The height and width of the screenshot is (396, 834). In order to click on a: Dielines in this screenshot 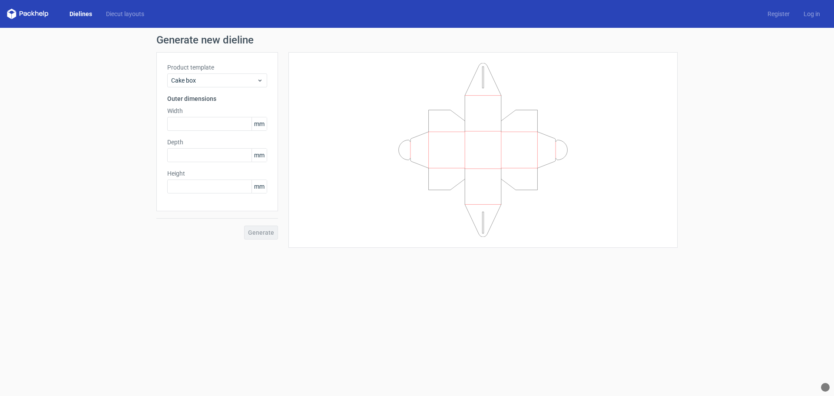, I will do `click(81, 14)`.